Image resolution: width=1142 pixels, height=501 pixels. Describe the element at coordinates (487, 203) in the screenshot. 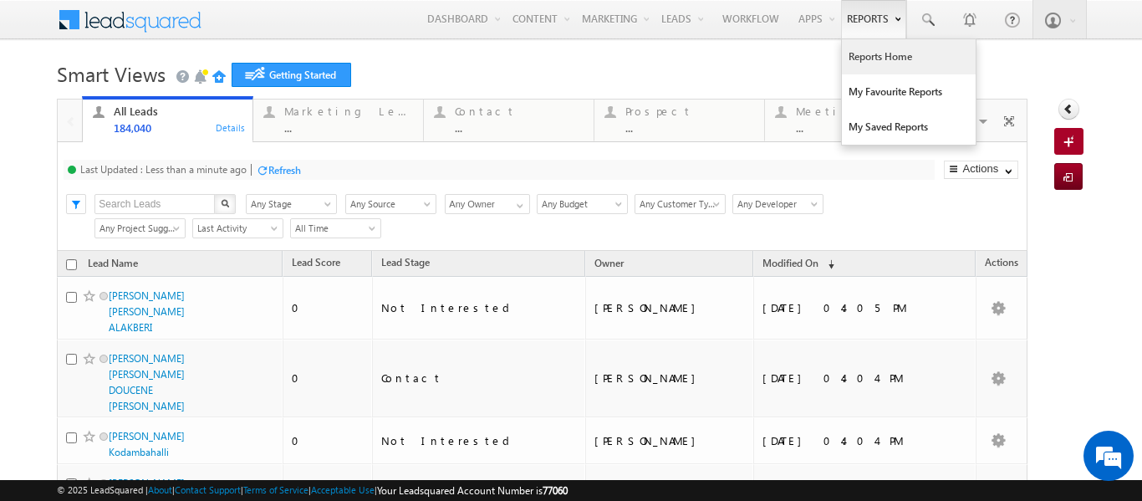

I see `div: Owner Filter` at that location.